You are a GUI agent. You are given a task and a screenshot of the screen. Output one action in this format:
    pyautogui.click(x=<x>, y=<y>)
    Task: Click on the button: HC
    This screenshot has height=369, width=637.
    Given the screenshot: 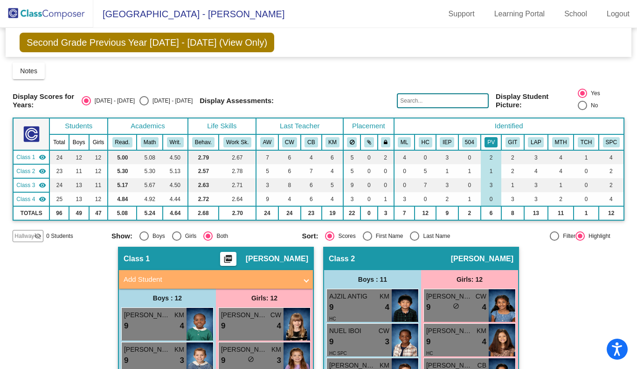 What is the action you would take?
    pyautogui.click(x=425, y=142)
    